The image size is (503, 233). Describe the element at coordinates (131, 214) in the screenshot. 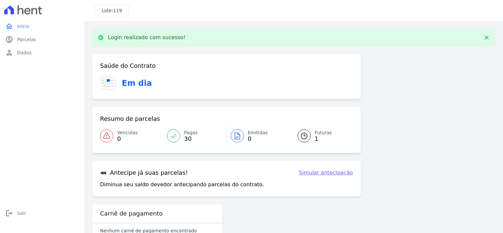

I see `h3: Carnê de pagamento` at that location.